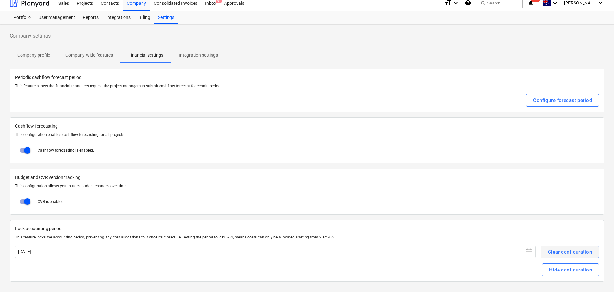 The image size is (614, 292). Describe the element at coordinates (570, 270) in the screenshot. I see `div: Hide configuration` at that location.